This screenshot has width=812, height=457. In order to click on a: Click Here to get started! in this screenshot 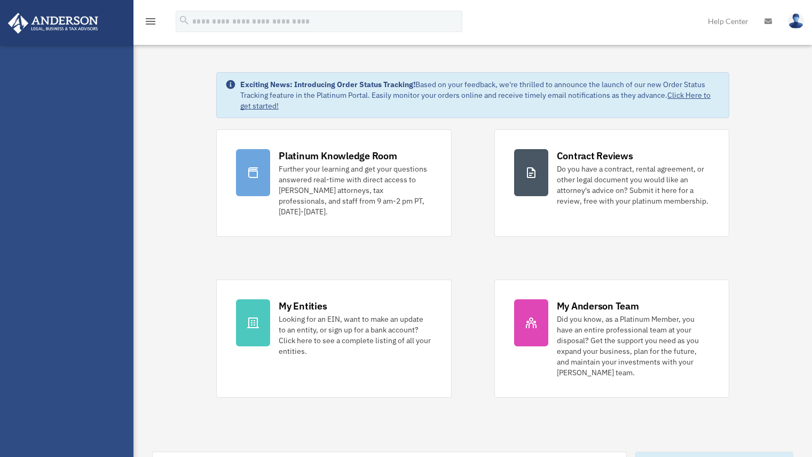, I will do `click(475, 100)`.